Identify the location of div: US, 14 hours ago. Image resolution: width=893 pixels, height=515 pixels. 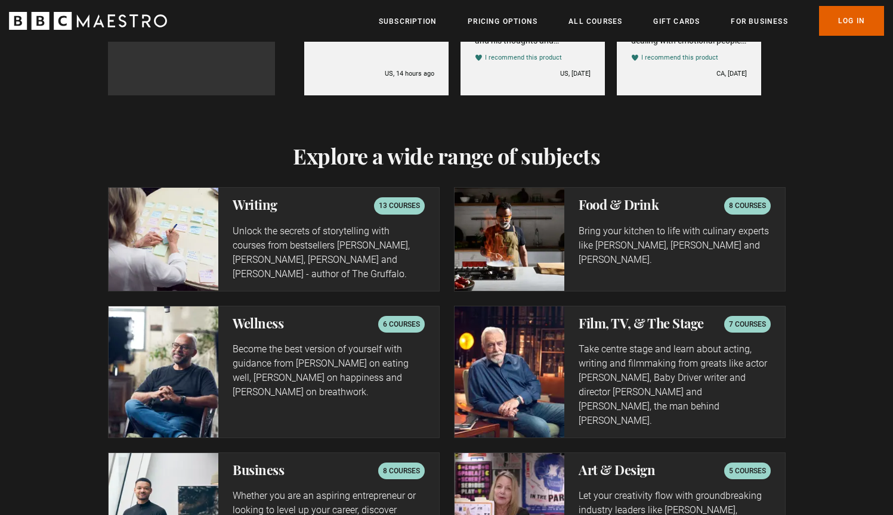
(409, 73).